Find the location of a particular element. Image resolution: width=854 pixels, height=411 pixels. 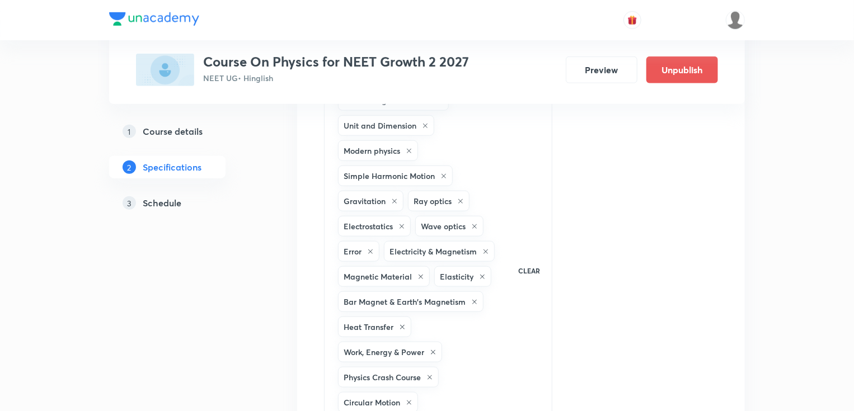

h6: Circular Motion is located at coordinates (372, 402).